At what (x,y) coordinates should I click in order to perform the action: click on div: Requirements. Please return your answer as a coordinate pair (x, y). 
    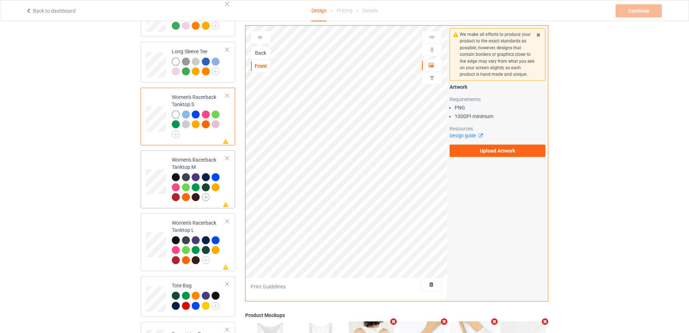
    Looking at the image, I should click on (498, 99).